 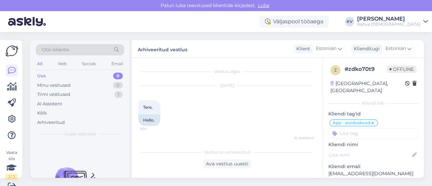 I want to click on span: z, so click(x=336, y=70).